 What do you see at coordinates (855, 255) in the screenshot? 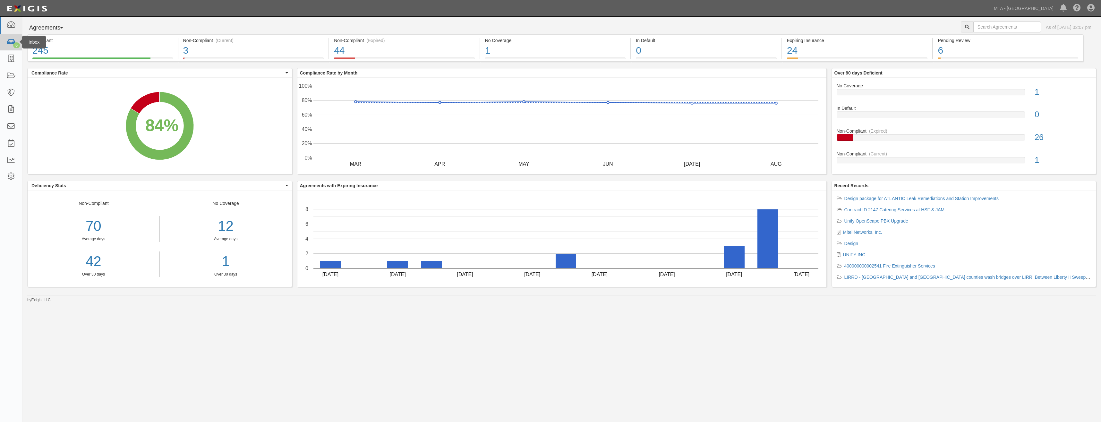
I see `a: UNIFY INC` at bounding box center [855, 255].